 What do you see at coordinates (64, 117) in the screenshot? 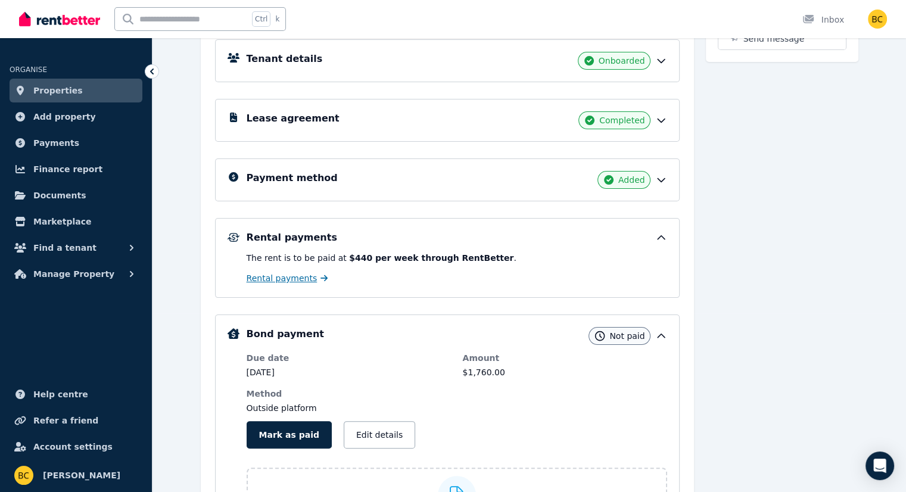
I see `span: Add property` at bounding box center [64, 117].